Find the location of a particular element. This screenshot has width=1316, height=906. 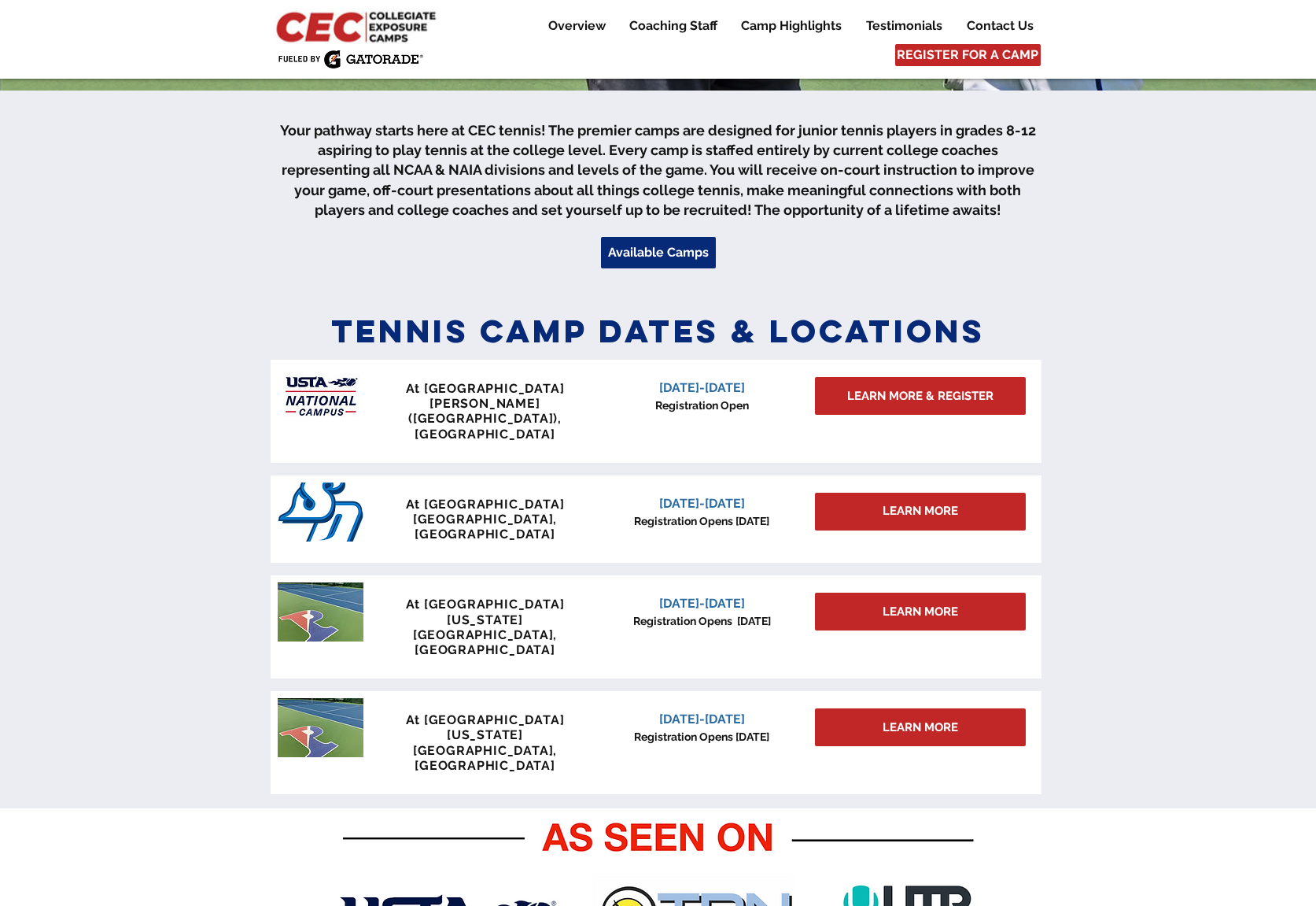

a: Available Camps is located at coordinates (659, 253).